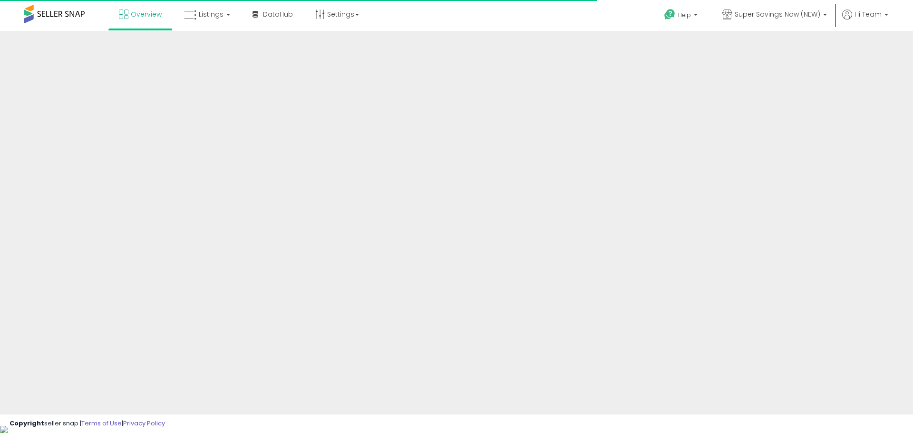 The height and width of the screenshot is (433, 913). Describe the element at coordinates (777, 14) in the screenshot. I see `span: Super Savings Now (NEW)` at that location.